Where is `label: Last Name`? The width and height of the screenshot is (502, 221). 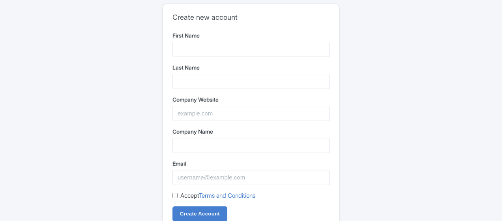 label: Last Name is located at coordinates (251, 67).